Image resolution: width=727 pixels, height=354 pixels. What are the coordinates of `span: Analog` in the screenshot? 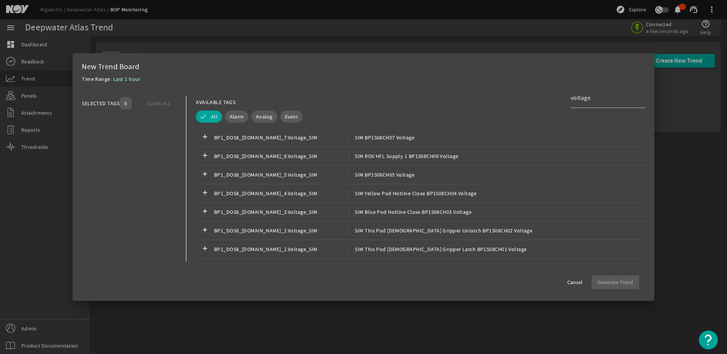 It's located at (264, 117).